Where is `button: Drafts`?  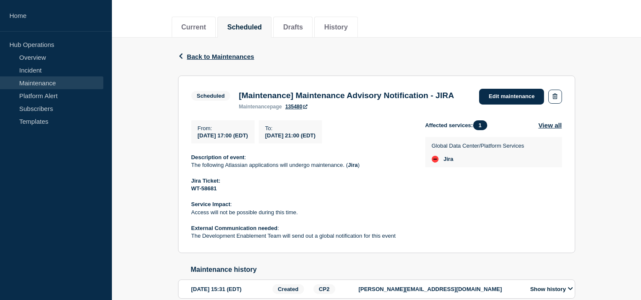
button: Drafts is located at coordinates (293, 27).